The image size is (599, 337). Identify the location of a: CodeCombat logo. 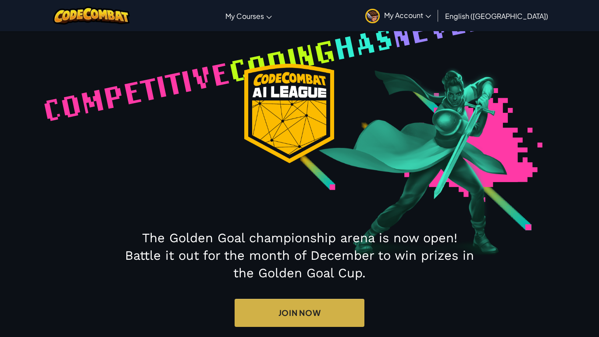
(91, 15).